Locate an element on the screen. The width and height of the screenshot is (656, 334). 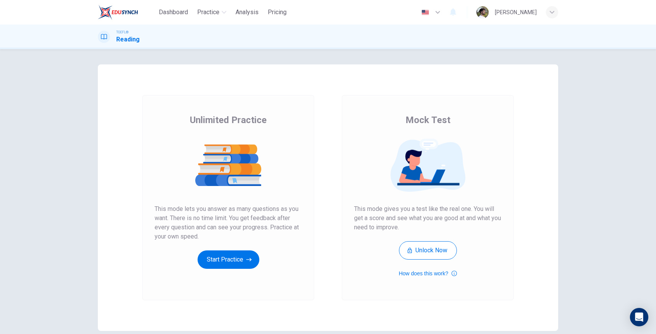
a: Dashboard is located at coordinates (173, 12).